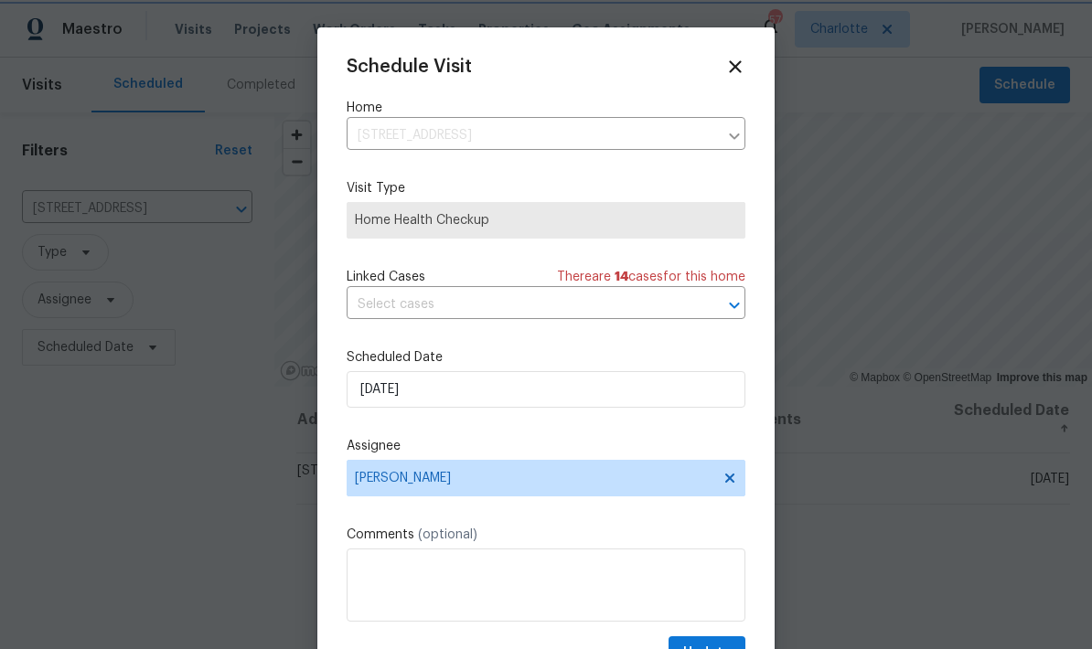 Image resolution: width=1092 pixels, height=649 pixels. I want to click on span: Close, so click(735, 67).